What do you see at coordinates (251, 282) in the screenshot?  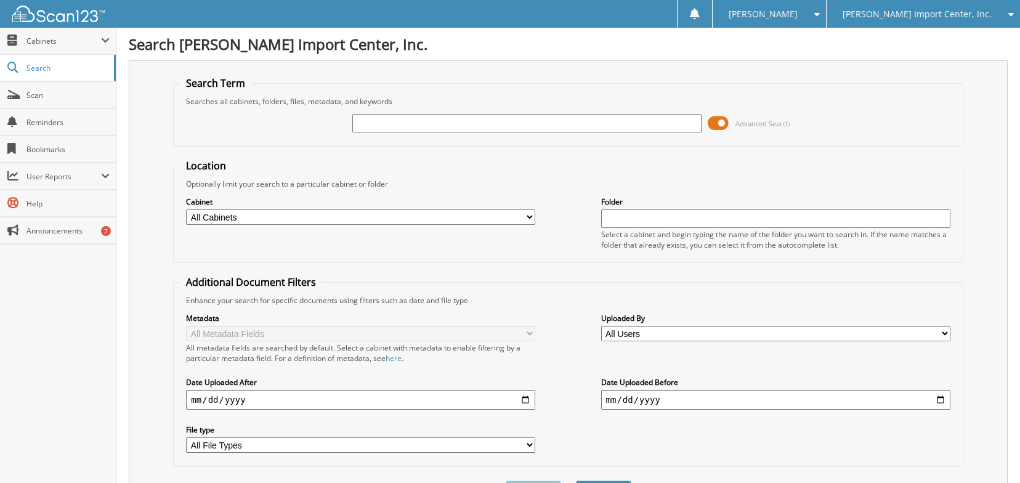 I see `legend: Additional Document Filters` at bounding box center [251, 282].